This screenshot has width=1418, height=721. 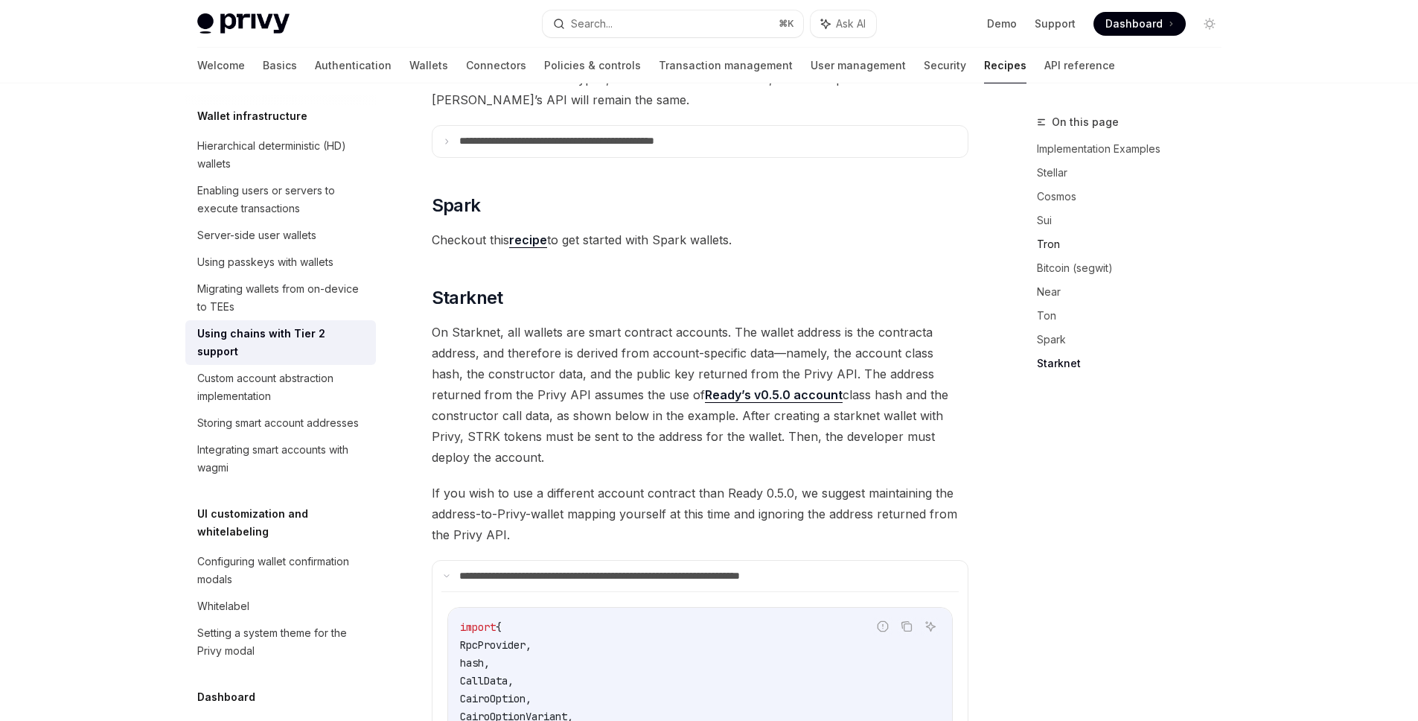 I want to click on button: Copy the contents from the code block, so click(x=907, y=626).